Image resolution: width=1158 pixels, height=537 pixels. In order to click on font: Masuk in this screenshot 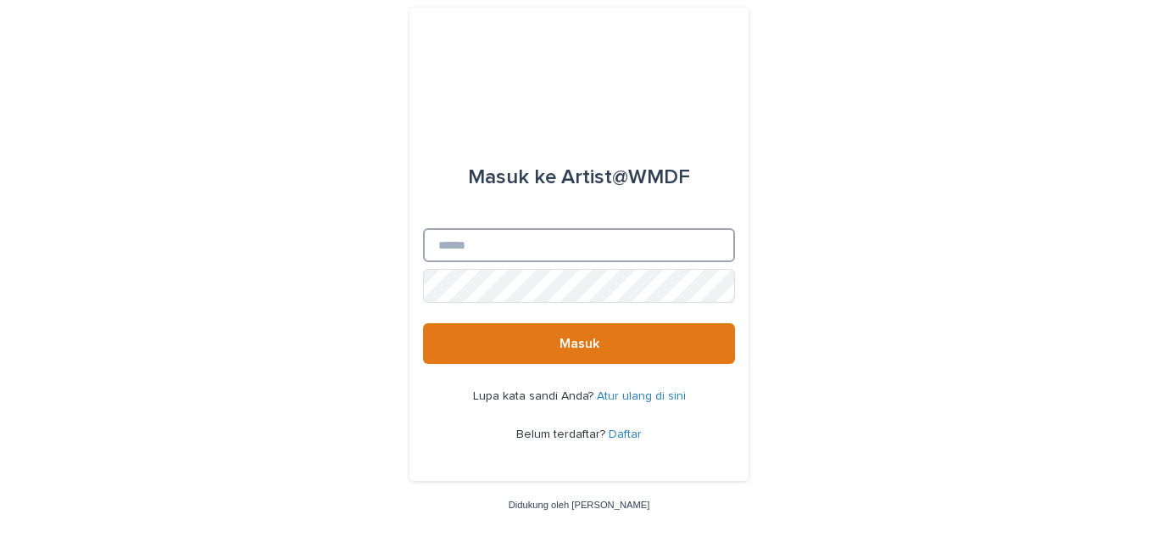, I will do `click(579, 343)`.